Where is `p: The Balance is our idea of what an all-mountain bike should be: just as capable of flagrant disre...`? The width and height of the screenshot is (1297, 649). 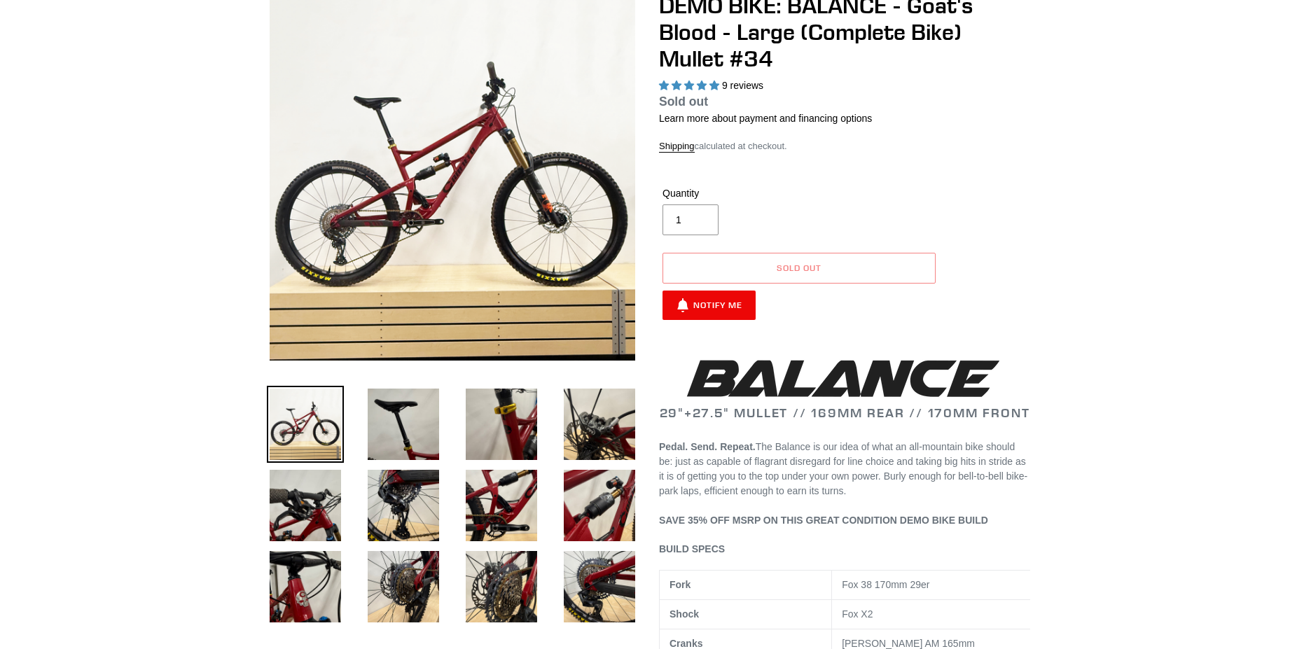 p: The Balance is our idea of what an all-mountain bike should be: just as capable of flagrant disre... is located at coordinates (844, 484).